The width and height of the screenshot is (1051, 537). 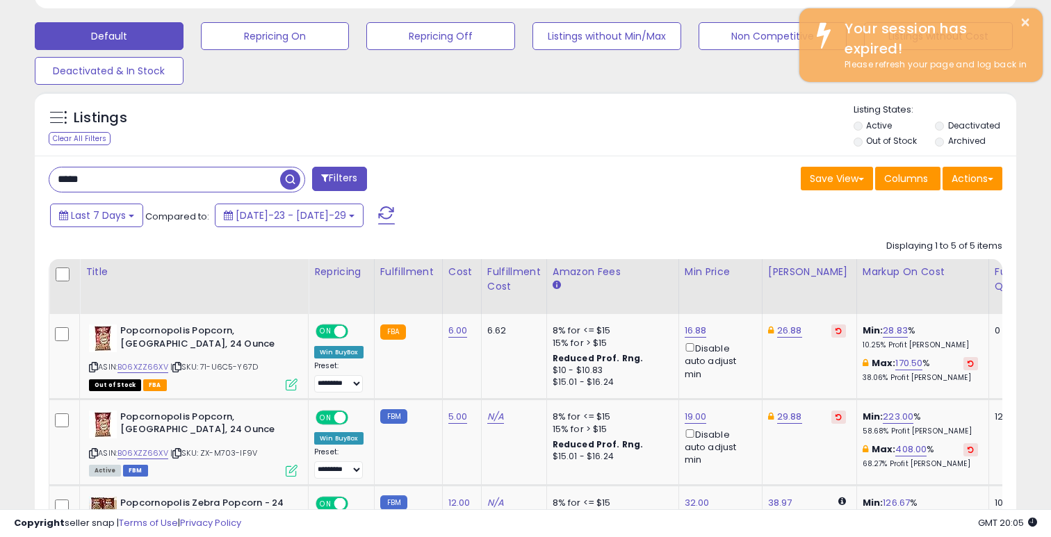 What do you see at coordinates (39, 523) in the screenshot?
I see `strong: Copyright` at bounding box center [39, 523].